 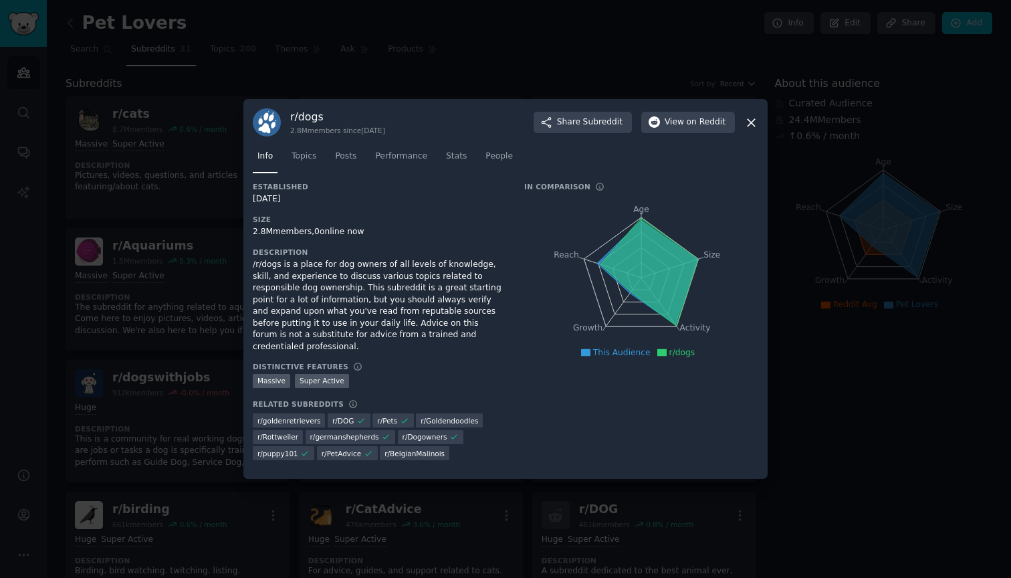 What do you see at coordinates (289, 421) in the screenshot?
I see `span: r/ goldenretrievers` at bounding box center [289, 421].